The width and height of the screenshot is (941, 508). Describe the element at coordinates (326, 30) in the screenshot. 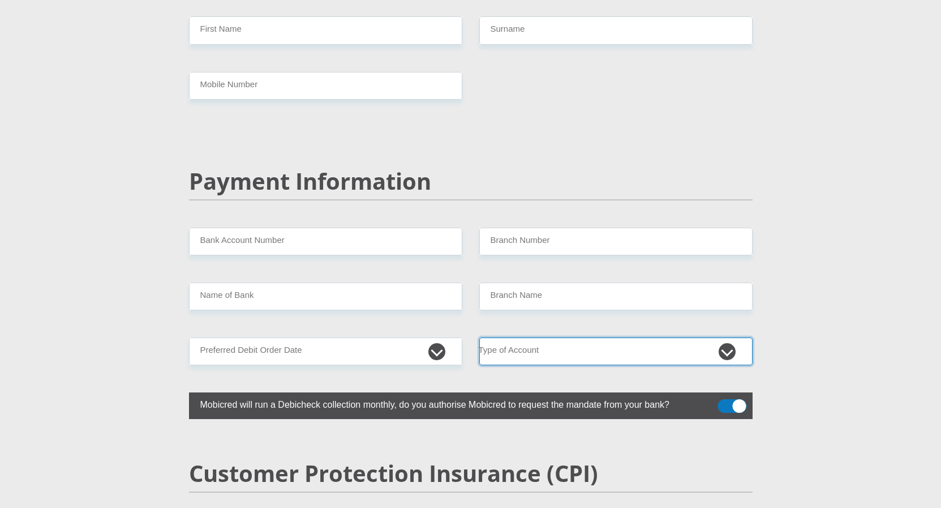

I see `input: Name` at that location.